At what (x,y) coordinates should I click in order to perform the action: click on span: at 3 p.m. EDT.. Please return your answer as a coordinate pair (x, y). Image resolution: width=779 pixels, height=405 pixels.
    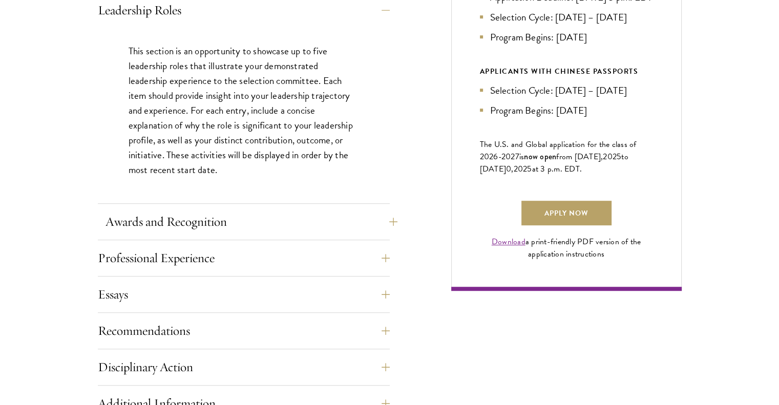
    Looking at the image, I should click on (557, 169).